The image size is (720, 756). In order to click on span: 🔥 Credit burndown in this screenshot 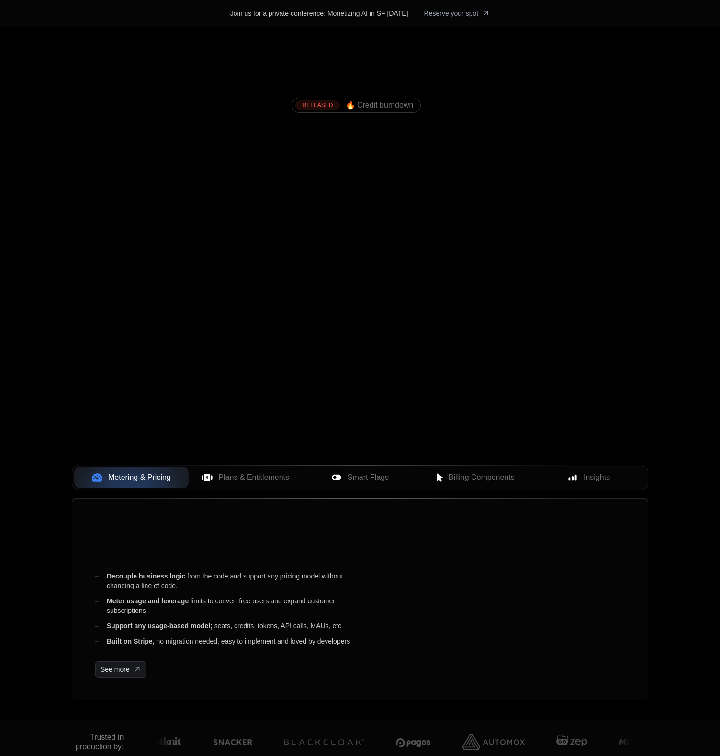, I will do `click(379, 105)`.